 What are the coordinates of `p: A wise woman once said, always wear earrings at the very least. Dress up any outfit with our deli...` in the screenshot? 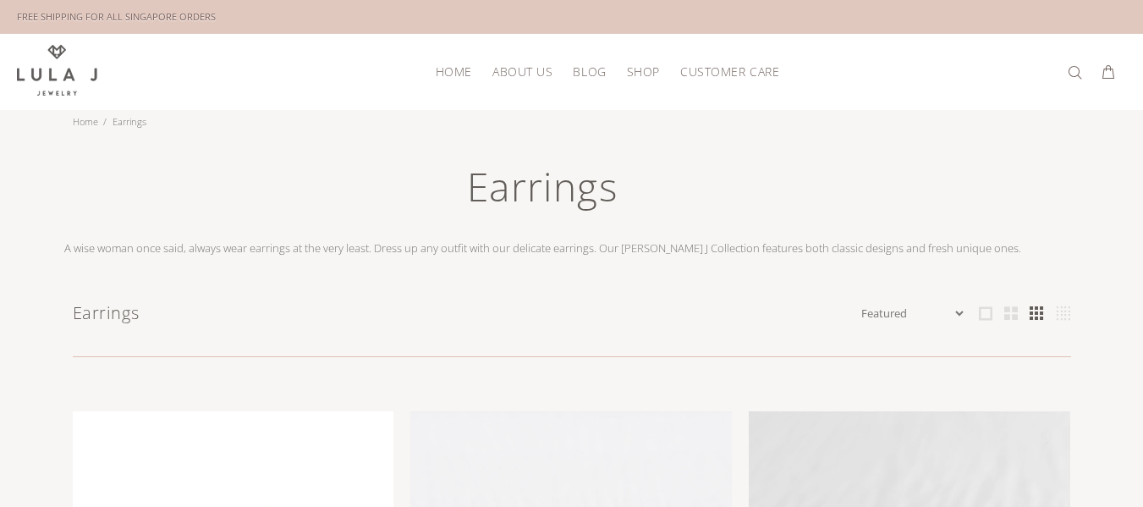 It's located at (542, 248).